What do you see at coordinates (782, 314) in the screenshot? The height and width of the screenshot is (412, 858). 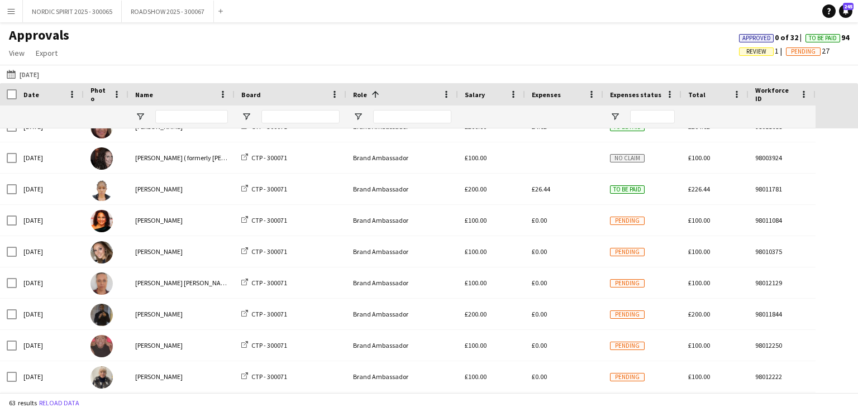 I see `div: 98011844` at bounding box center [782, 314].